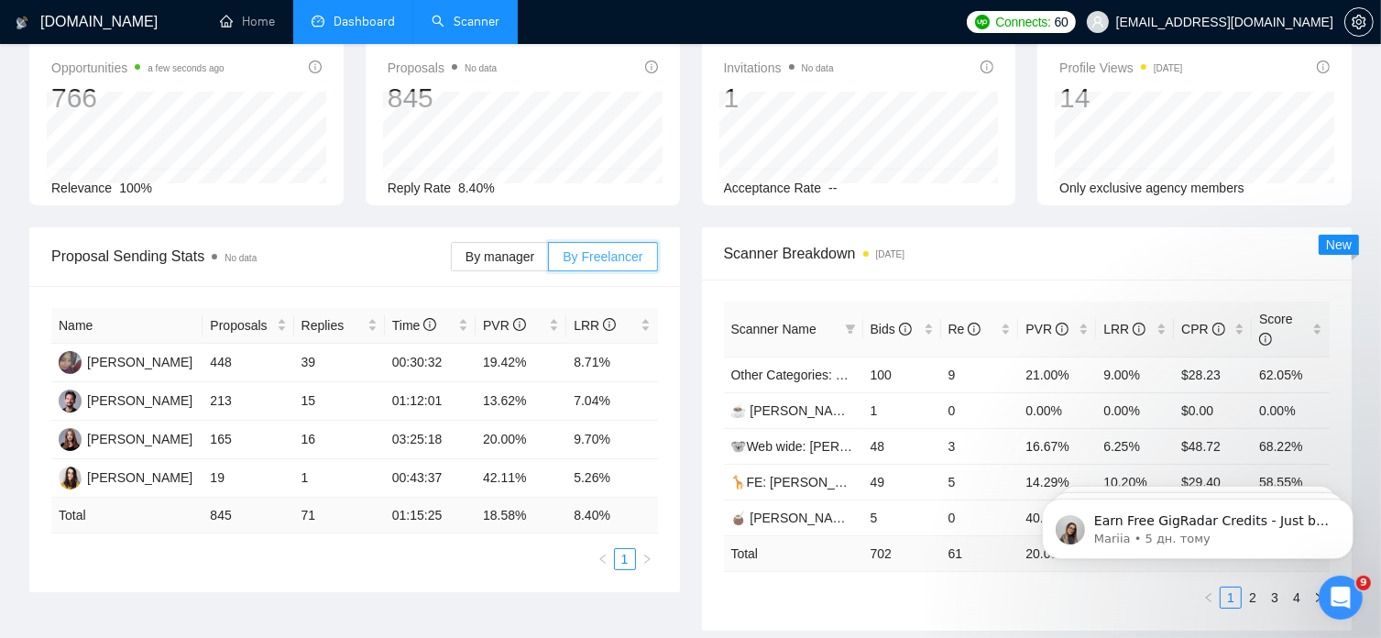 This screenshot has height=638, width=1381. I want to click on span: 100%, so click(136, 188).